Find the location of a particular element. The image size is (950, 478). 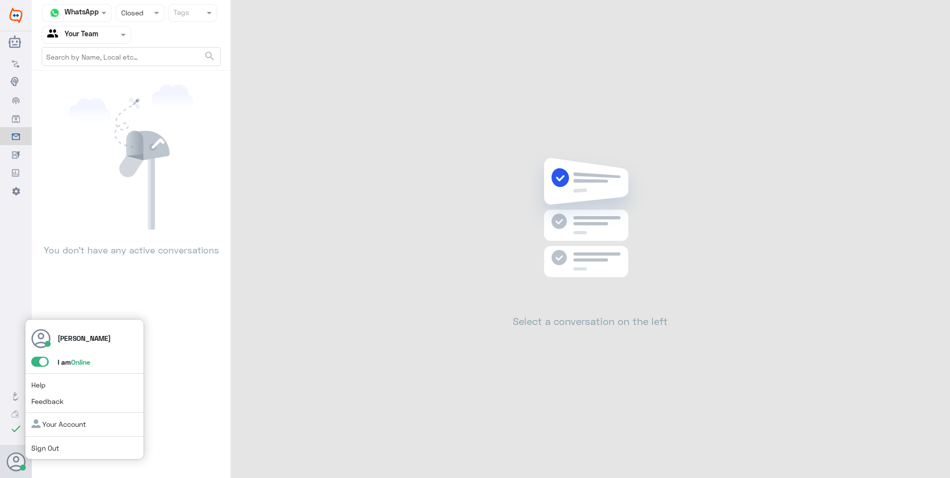

h2: Select a conversation on the left is located at coordinates (590, 321).